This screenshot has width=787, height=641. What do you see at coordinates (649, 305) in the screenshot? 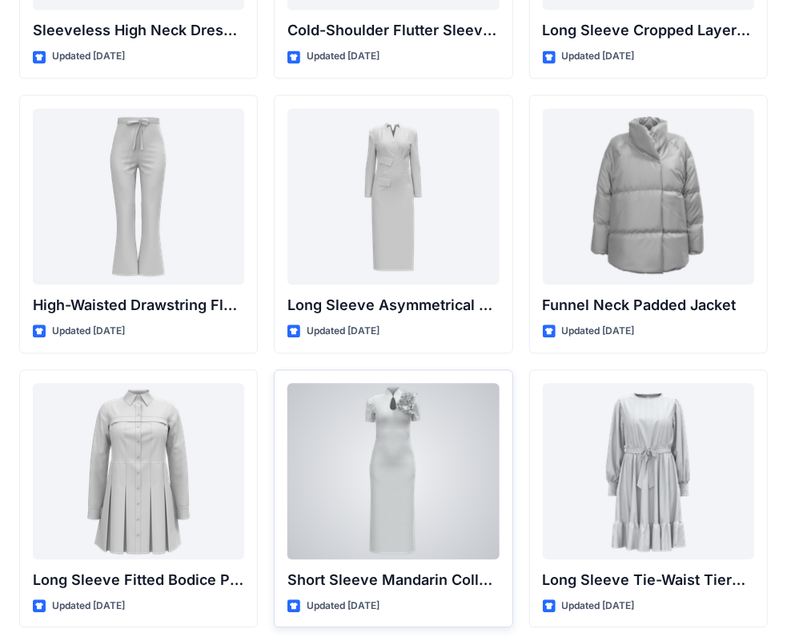
I see `p: Funnel Neck Padded Jacket` at bounding box center [649, 305].